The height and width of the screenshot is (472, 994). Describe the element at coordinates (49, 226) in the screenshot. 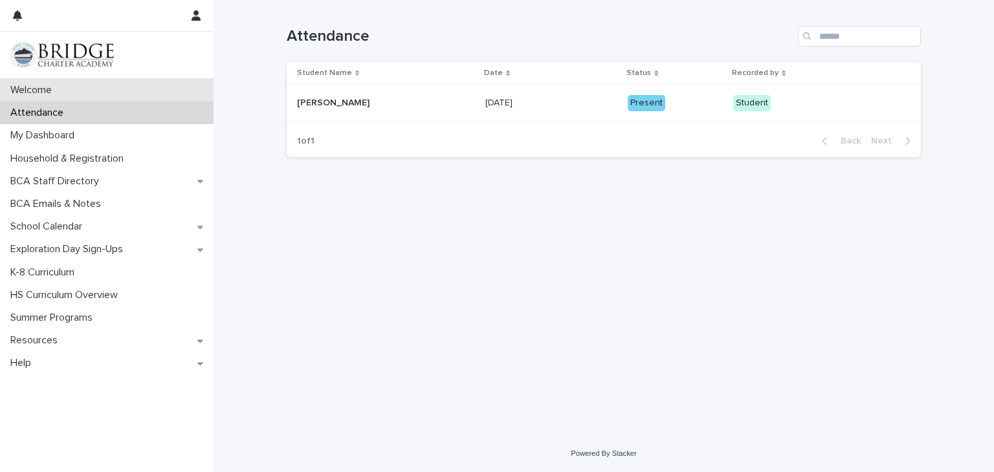

I see `p: School Calendar` at that location.